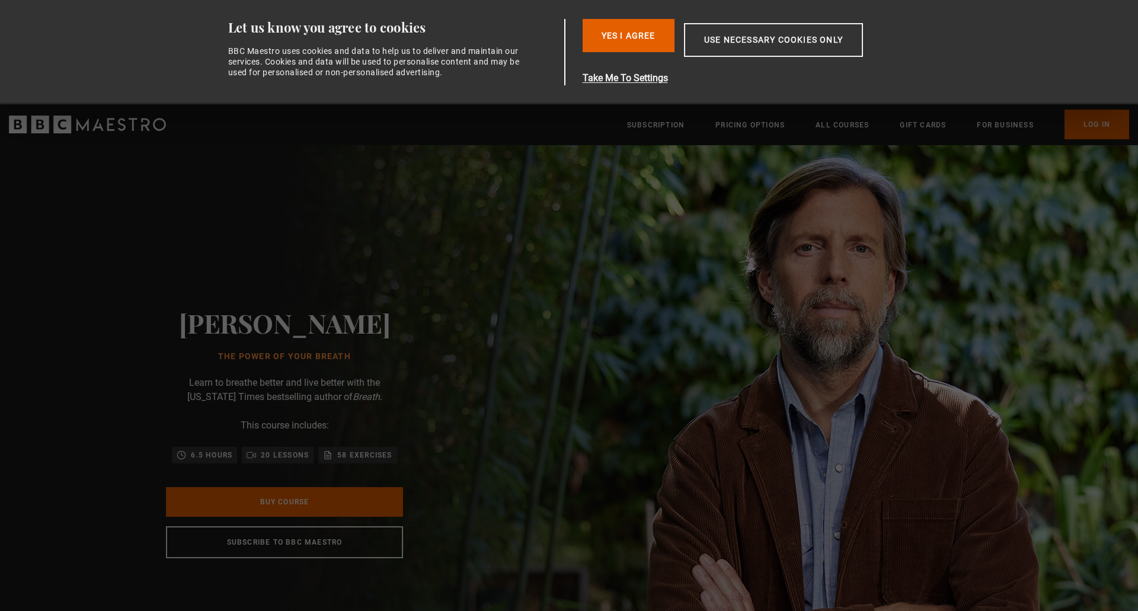 This screenshot has height=611, width=1138. I want to click on a: BBC Maestro, so click(87, 124).